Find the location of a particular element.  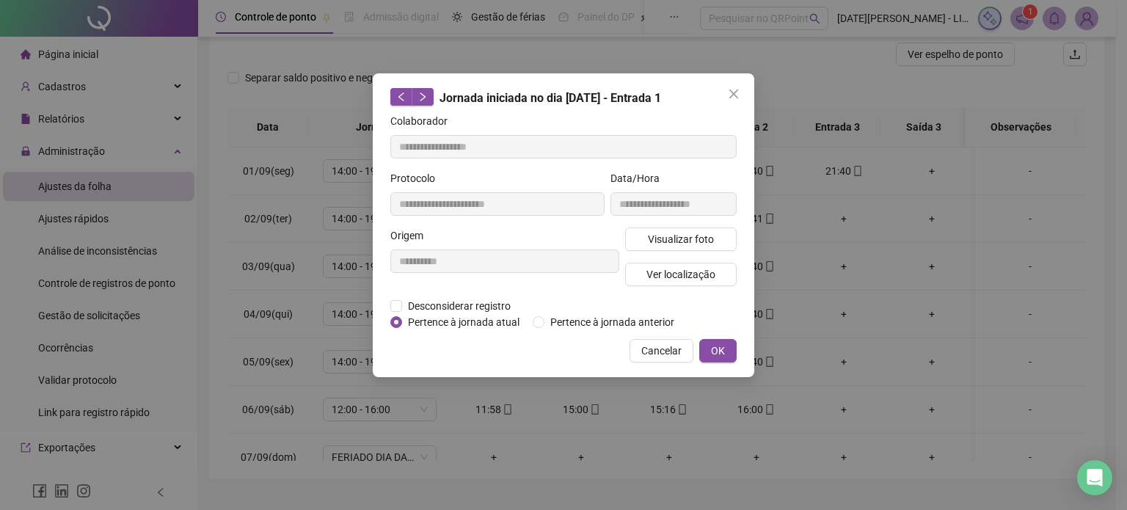

button: left is located at coordinates (401, 97).